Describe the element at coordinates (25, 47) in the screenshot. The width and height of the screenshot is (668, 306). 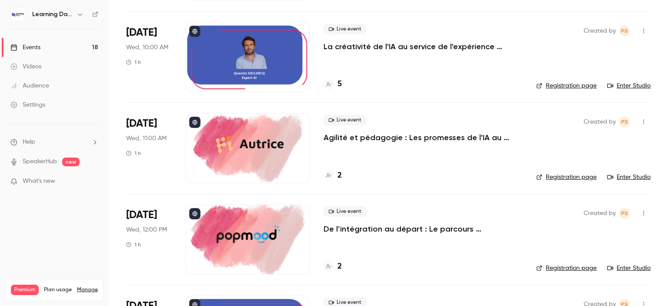
I see `div: Events` at that location.